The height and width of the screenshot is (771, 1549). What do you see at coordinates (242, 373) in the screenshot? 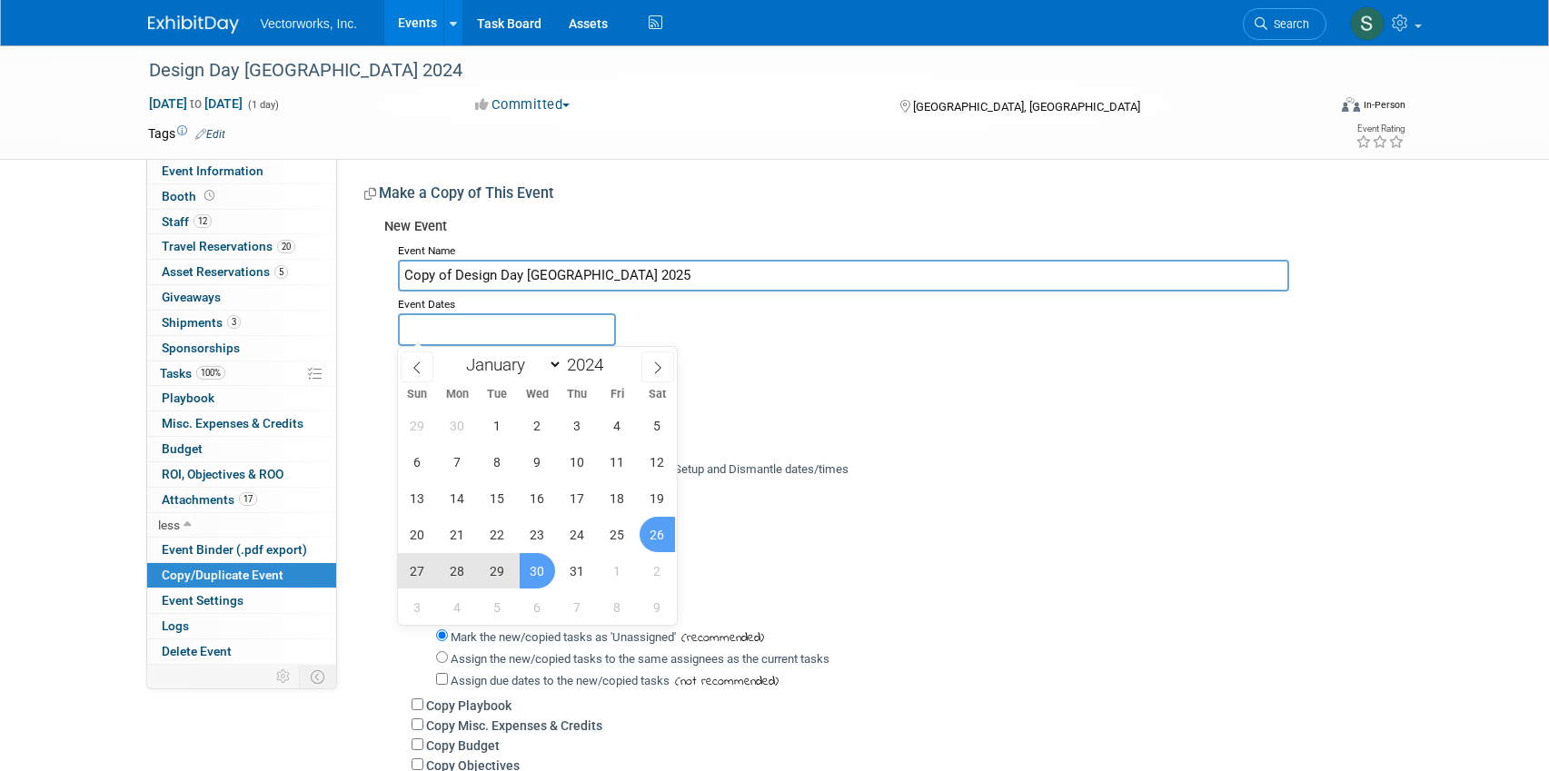
I see `a: Tasks100%` at bounding box center [242, 373].